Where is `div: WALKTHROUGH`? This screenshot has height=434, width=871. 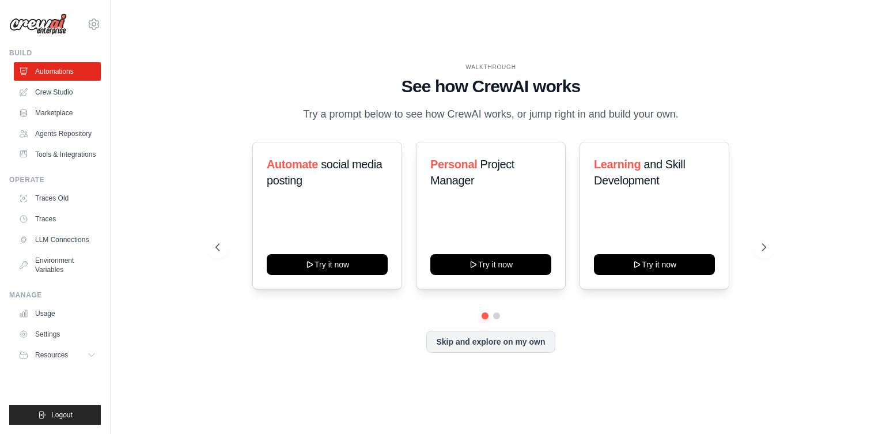 div: WALKTHROUGH is located at coordinates (491, 67).